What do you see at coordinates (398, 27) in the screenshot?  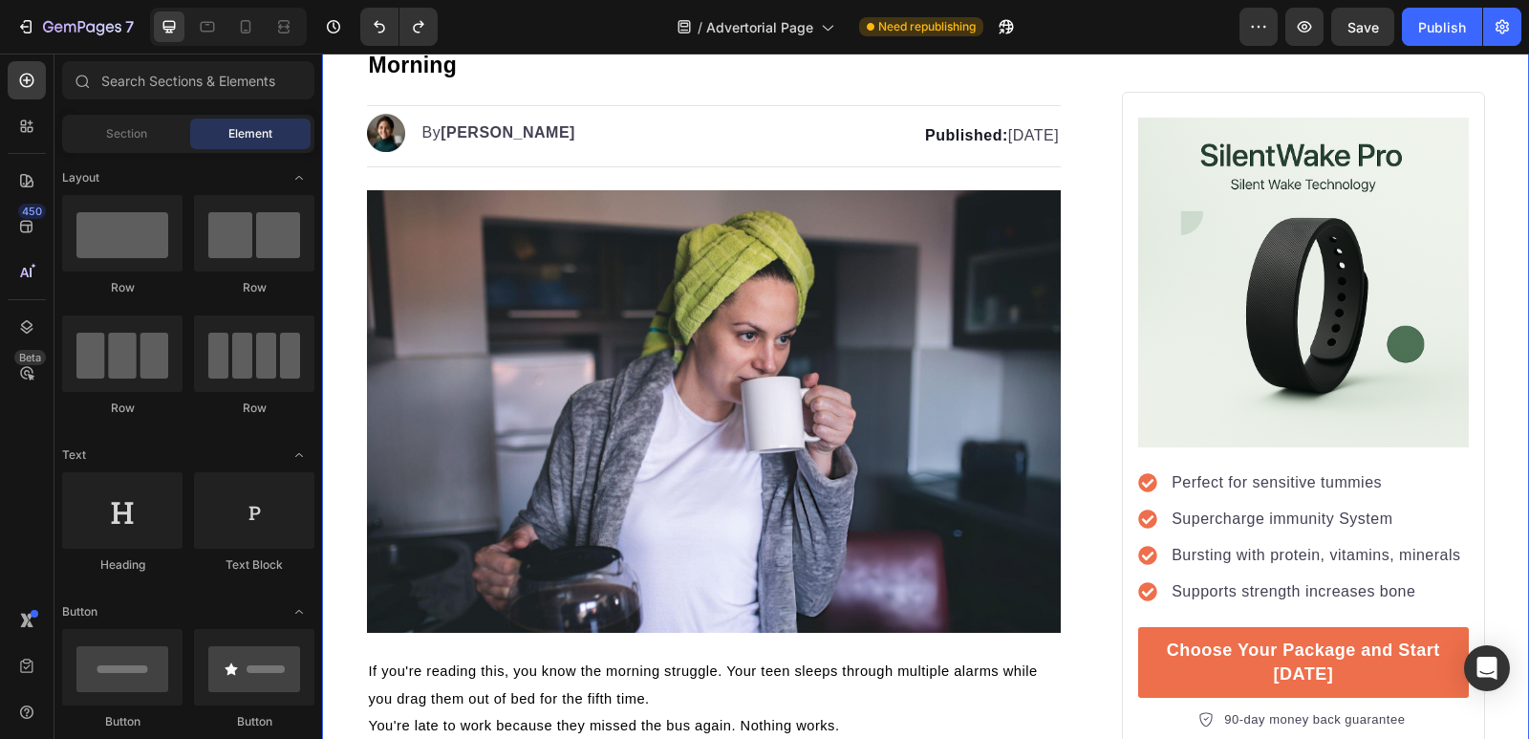 I see `div: Undo/Redo` at bounding box center [398, 27].